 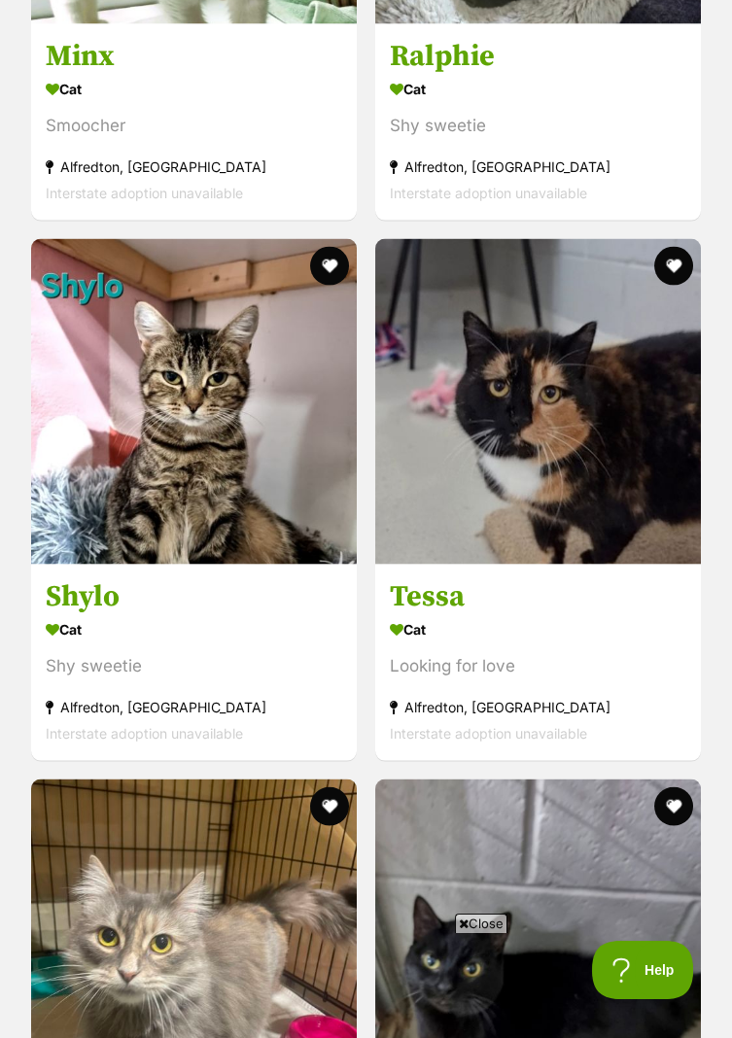 I want to click on h3: Minx, so click(x=193, y=56).